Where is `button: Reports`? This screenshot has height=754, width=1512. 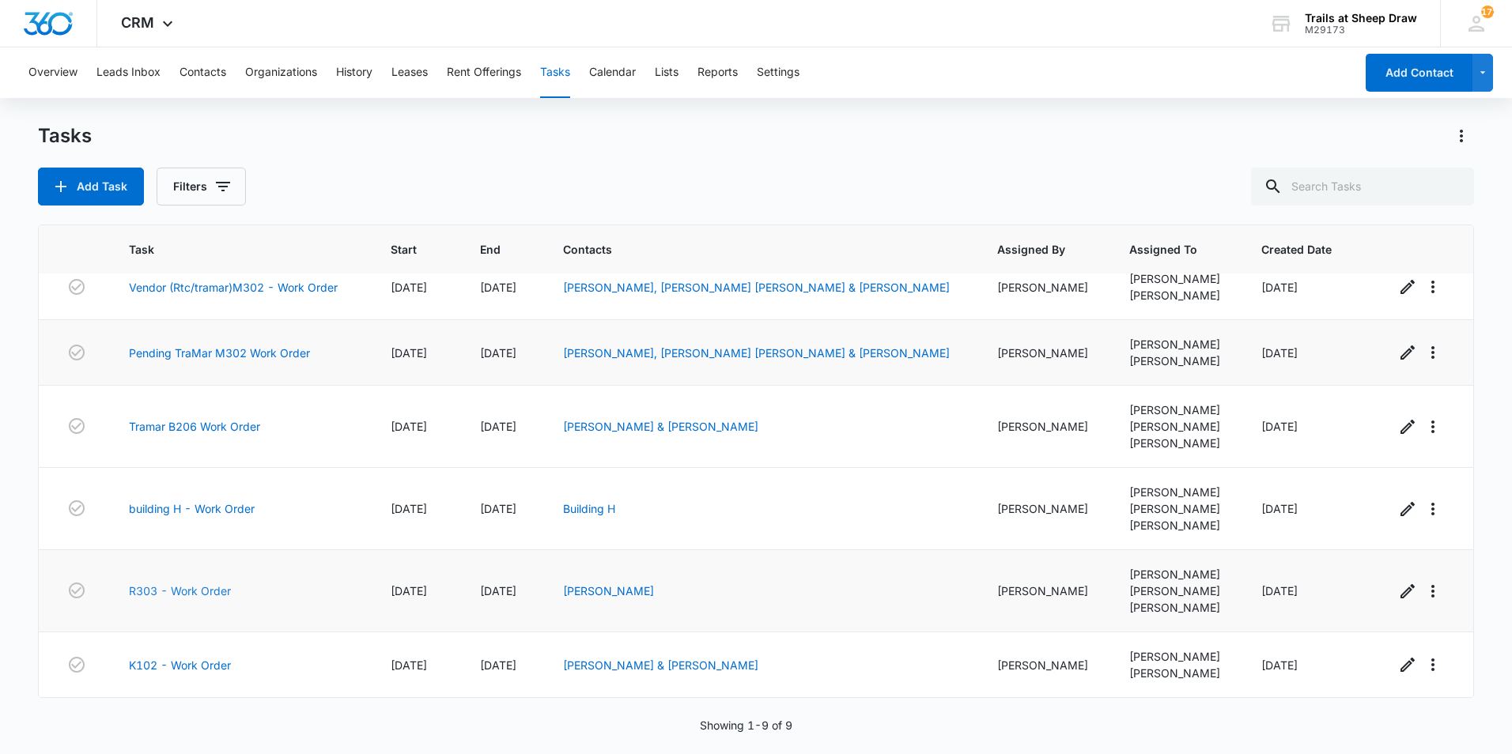
button: Reports is located at coordinates (717, 73).